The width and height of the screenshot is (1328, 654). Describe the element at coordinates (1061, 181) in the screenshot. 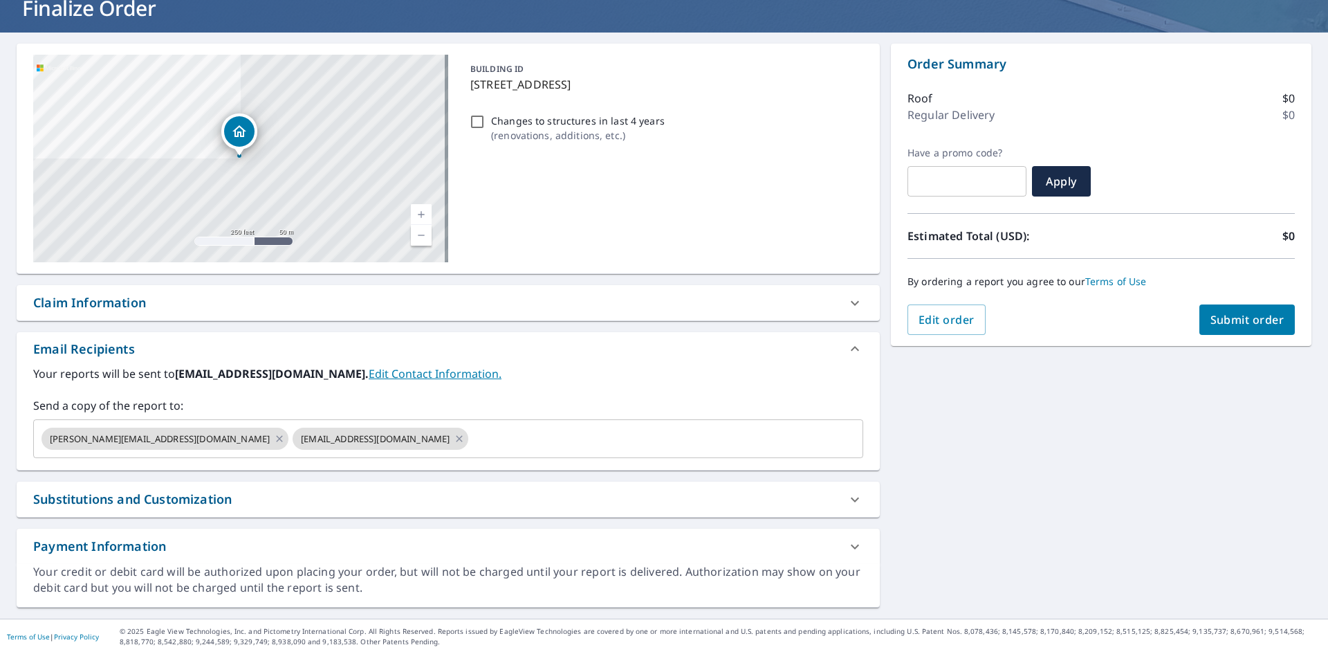

I see `span: Apply` at that location.